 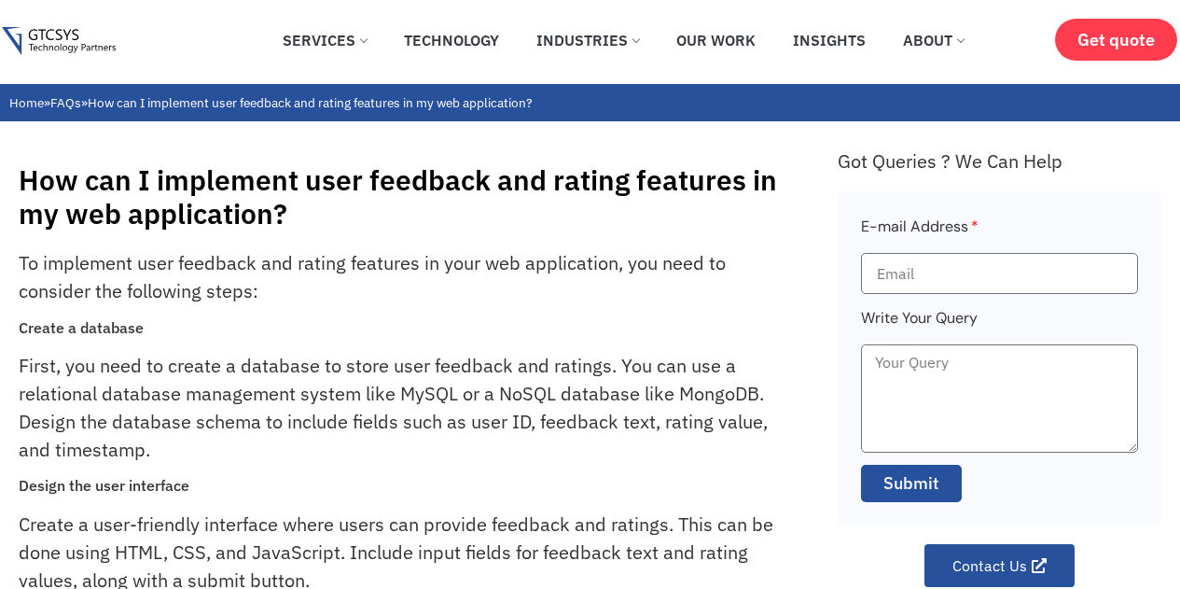 What do you see at coordinates (933, 40) in the screenshot?
I see `a: About` at bounding box center [933, 40].